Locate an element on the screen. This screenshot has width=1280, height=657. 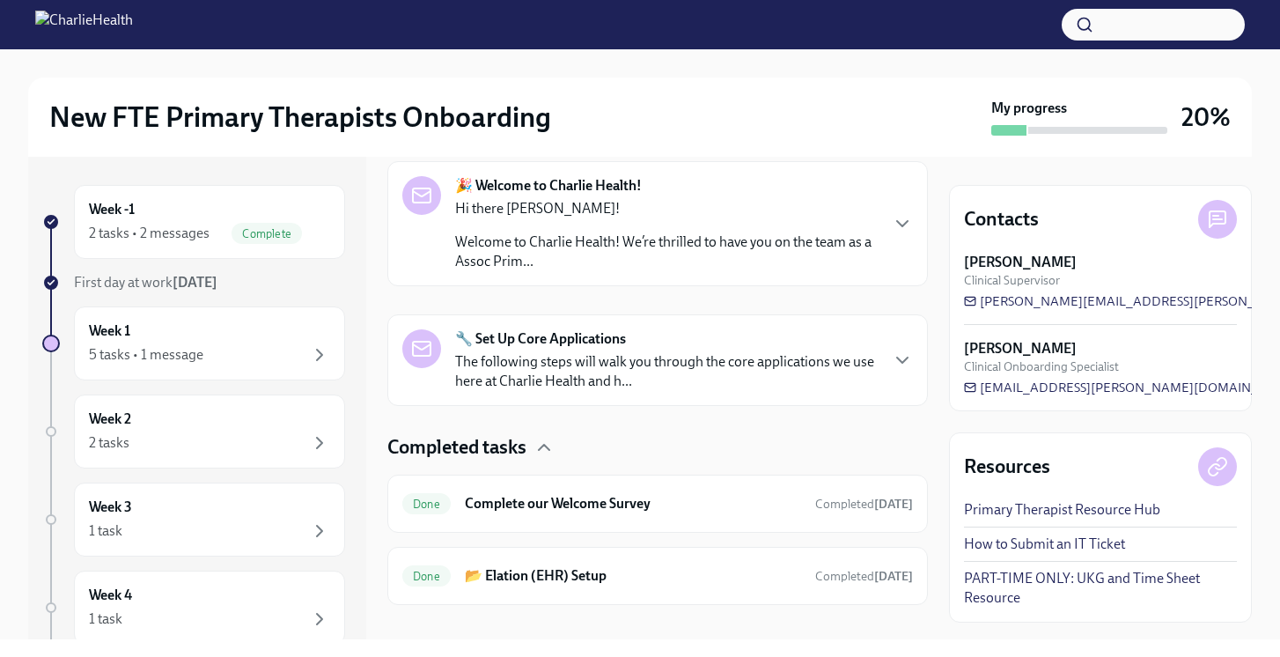
div: 2 tasks • 2 messages is located at coordinates (149, 233).